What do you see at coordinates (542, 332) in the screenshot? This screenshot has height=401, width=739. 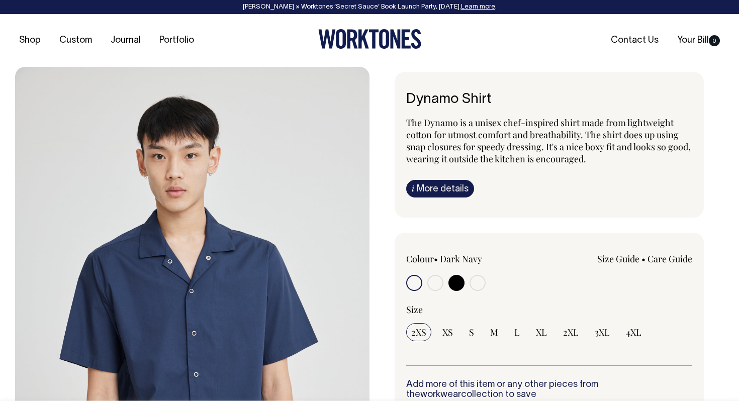 I see `span: XL` at bounding box center [542, 332].